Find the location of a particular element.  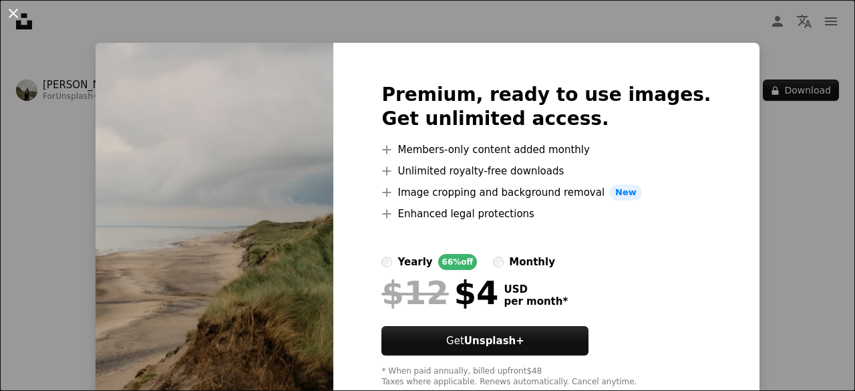

li: Members-only content added monthly is located at coordinates (546, 150).